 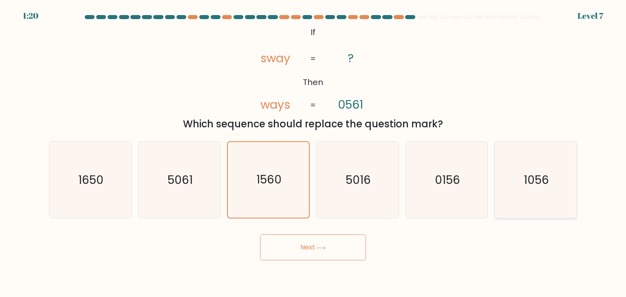 I want to click on div: Level 7, so click(x=590, y=16).